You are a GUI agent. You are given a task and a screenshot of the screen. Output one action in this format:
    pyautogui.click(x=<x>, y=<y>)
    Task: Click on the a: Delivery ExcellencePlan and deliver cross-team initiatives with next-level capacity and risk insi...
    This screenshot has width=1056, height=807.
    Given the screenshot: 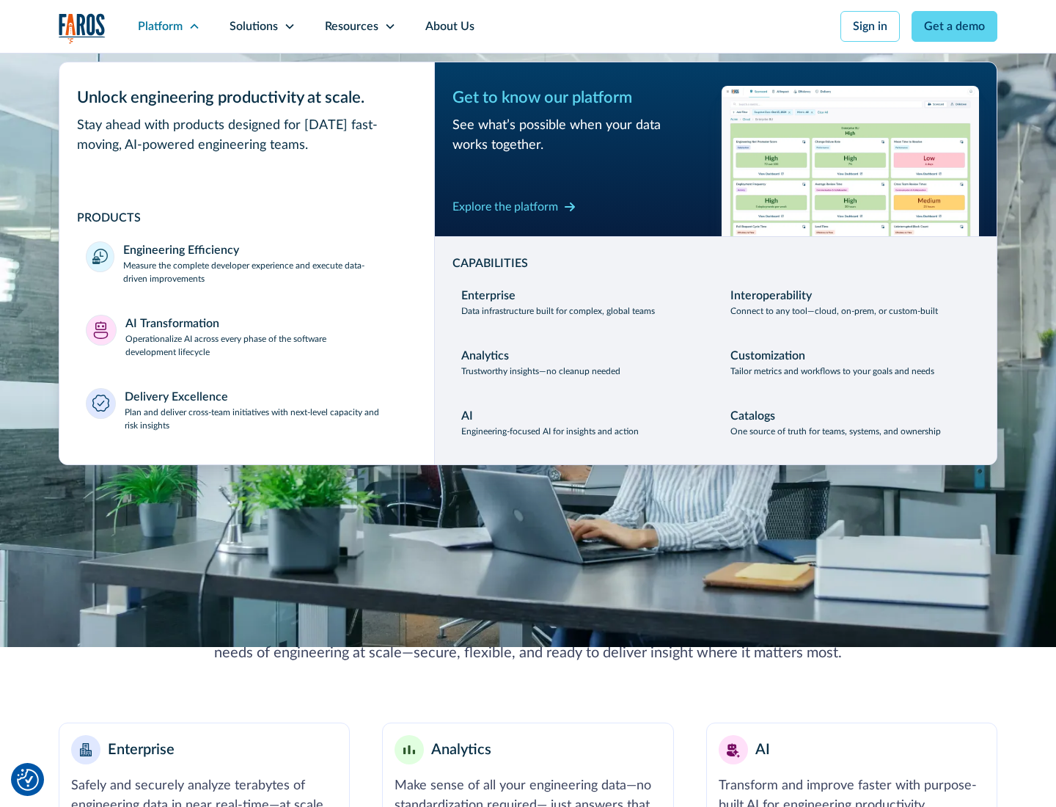 What is the action you would take?
    pyautogui.click(x=246, y=410)
    